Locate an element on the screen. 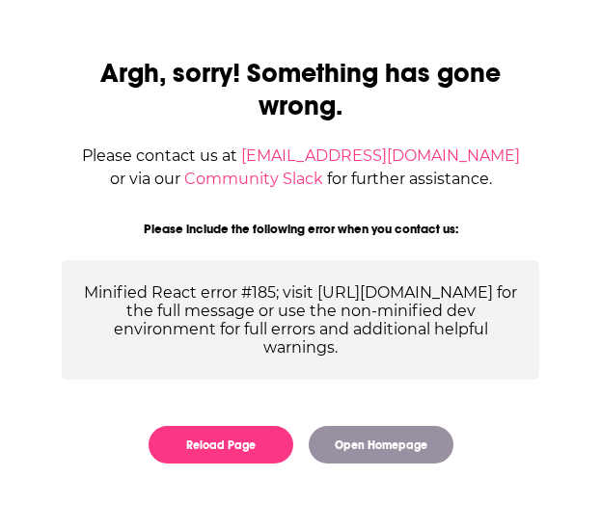 This screenshot has height=530, width=601. h2: Argh, sorry! Something has gone wrong. is located at coordinates (300, 90).